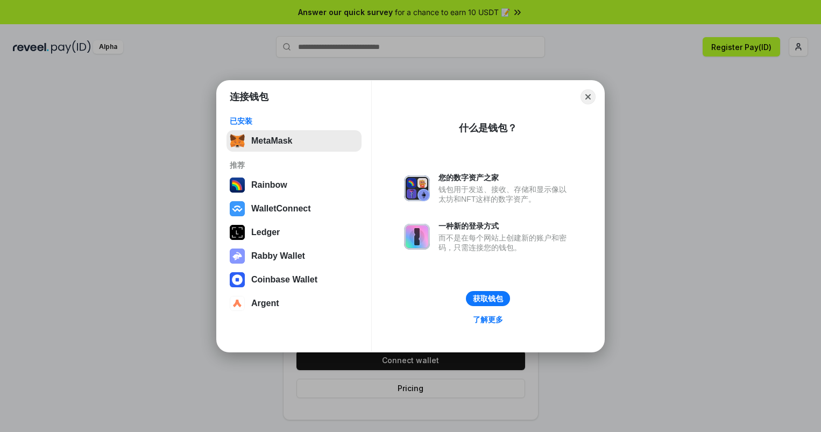 The height and width of the screenshot is (432, 821). Describe the element at coordinates (281, 209) in the screenshot. I see `div: WalletConnect` at that location.